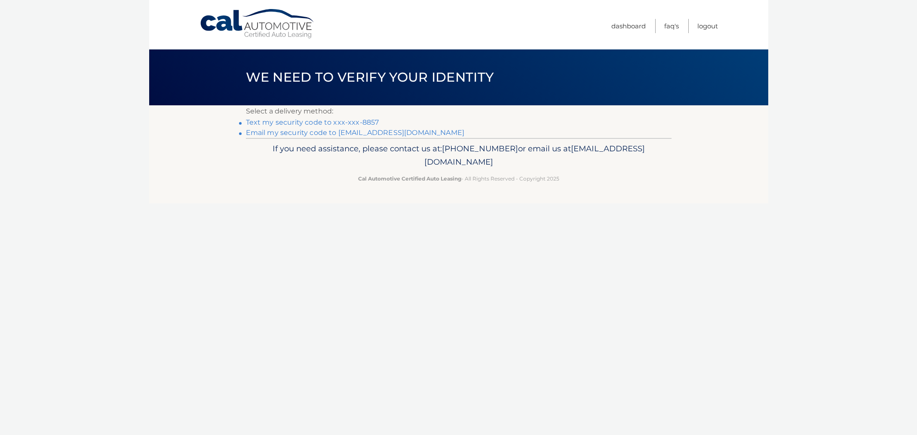  What do you see at coordinates (370, 77) in the screenshot?
I see `span: We need to verify your identity` at bounding box center [370, 77].